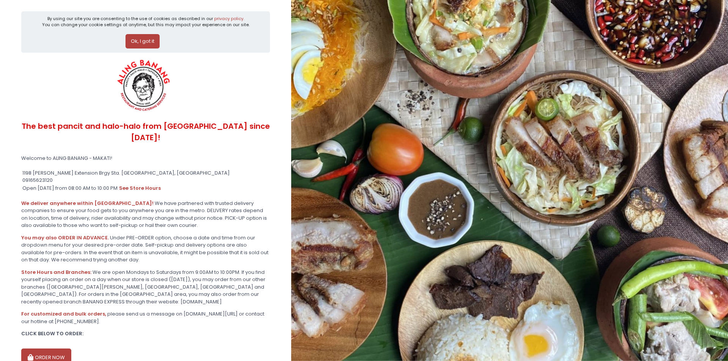  I want to click on div: CLICK BELOW TO ORDER:, so click(146, 334).